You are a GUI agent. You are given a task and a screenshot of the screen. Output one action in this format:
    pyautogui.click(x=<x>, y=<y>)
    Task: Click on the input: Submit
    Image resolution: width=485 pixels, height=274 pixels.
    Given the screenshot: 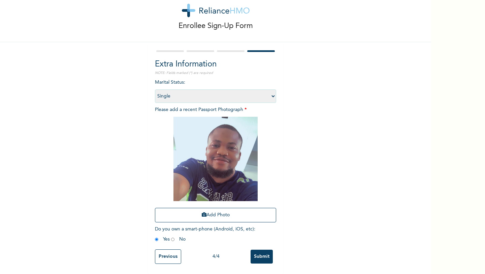 What is the action you would take?
    pyautogui.click(x=262, y=256)
    